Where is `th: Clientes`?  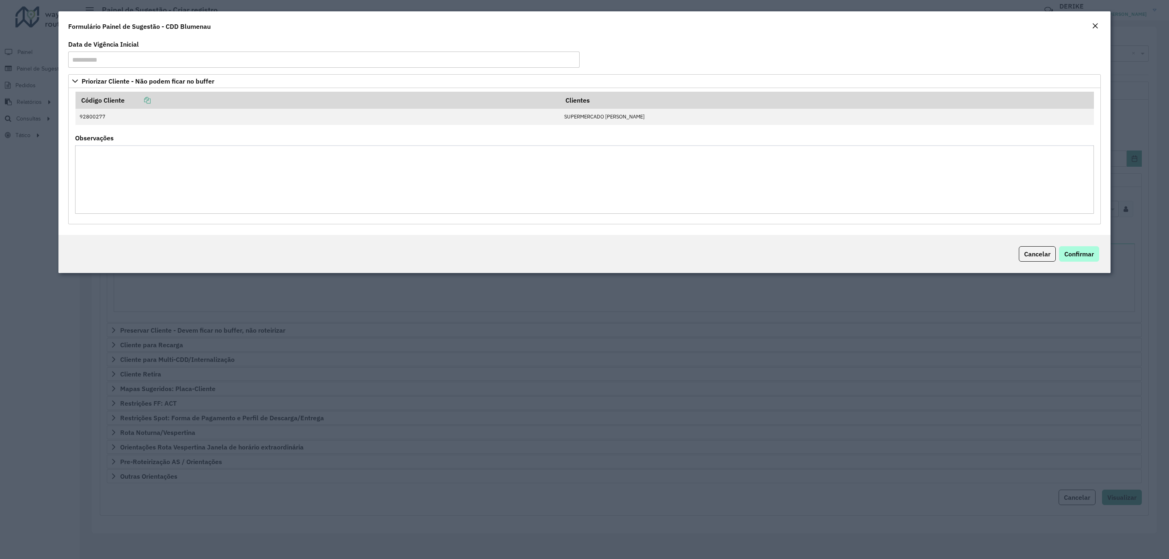
th: Clientes is located at coordinates (827, 100).